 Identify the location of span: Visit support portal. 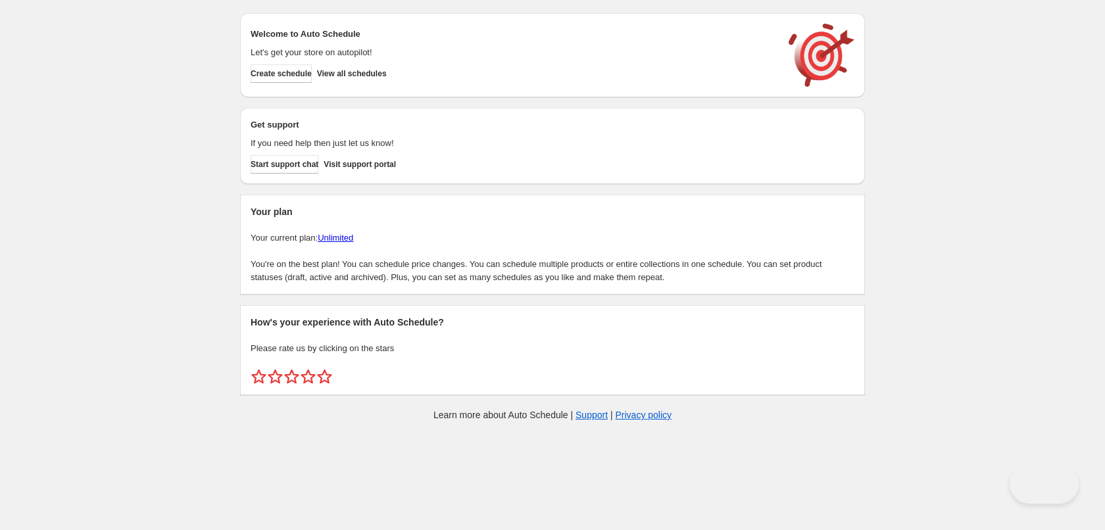
(360, 164).